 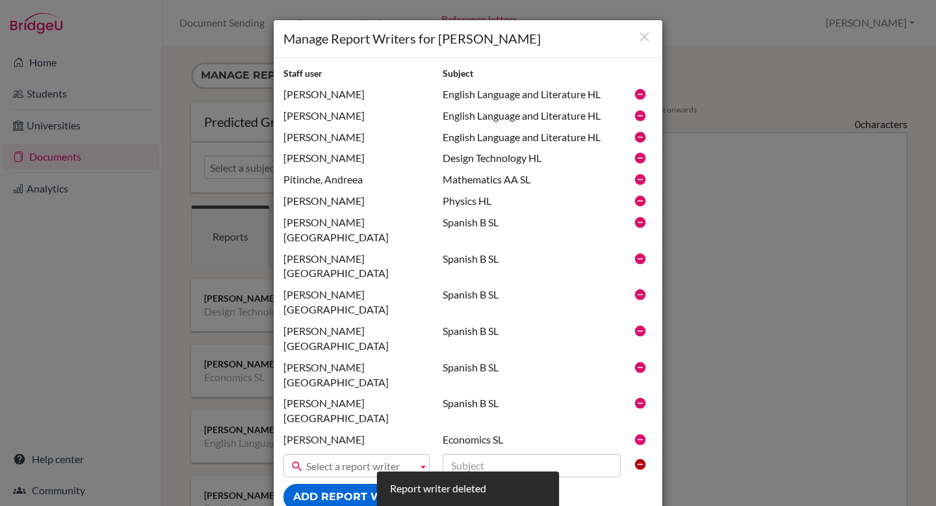 I want to click on div: Economics SL, so click(x=532, y=440).